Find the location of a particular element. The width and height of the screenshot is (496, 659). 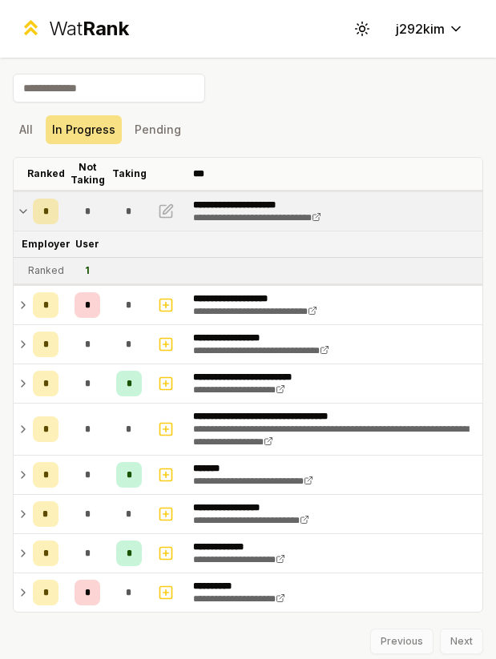

span: Rank is located at coordinates (106, 28).